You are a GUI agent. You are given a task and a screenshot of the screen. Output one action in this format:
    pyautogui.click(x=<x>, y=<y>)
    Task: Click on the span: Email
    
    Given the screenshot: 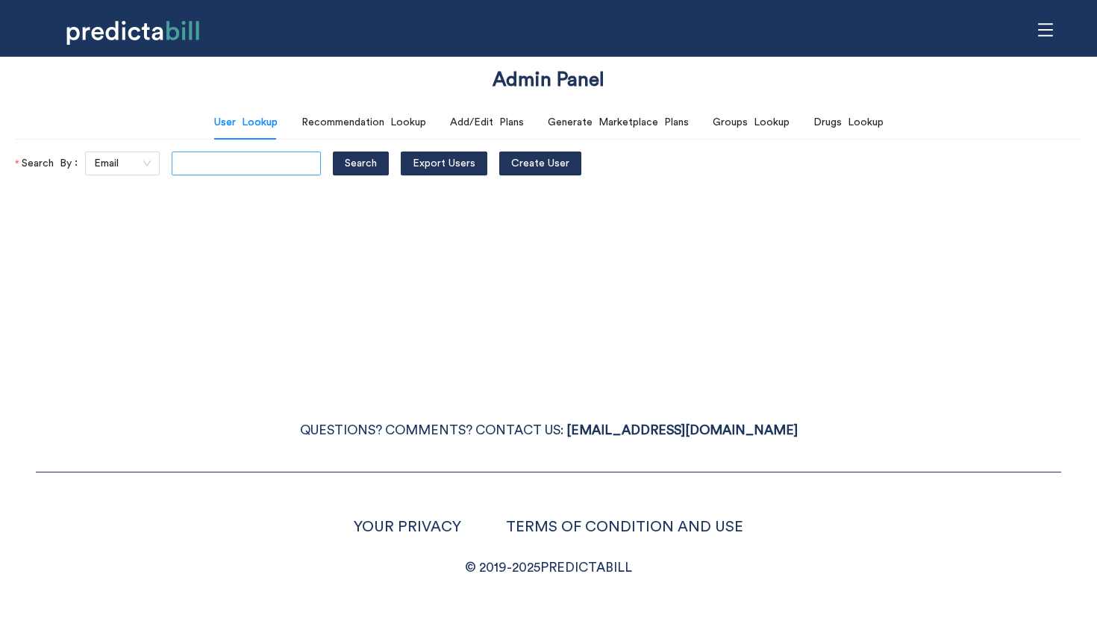 What is the action you would take?
    pyautogui.click(x=122, y=163)
    